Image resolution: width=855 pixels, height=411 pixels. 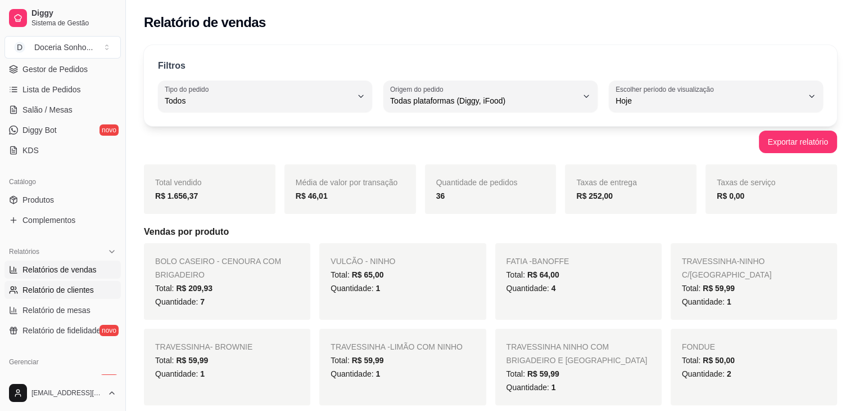 What do you see at coordinates (74, 13) in the screenshot?
I see `span: Diggy` at bounding box center [74, 13].